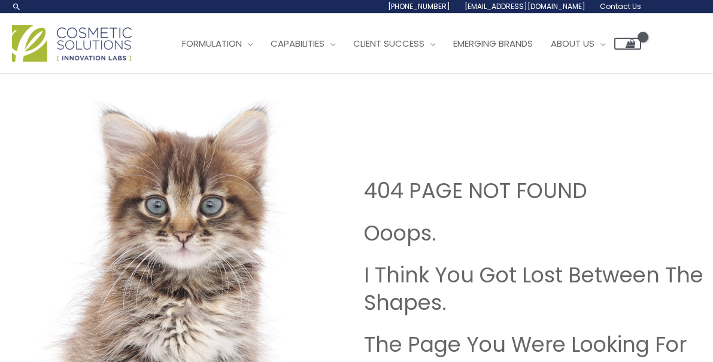 The image size is (713, 362). I want to click on a: About Us, so click(578, 44).